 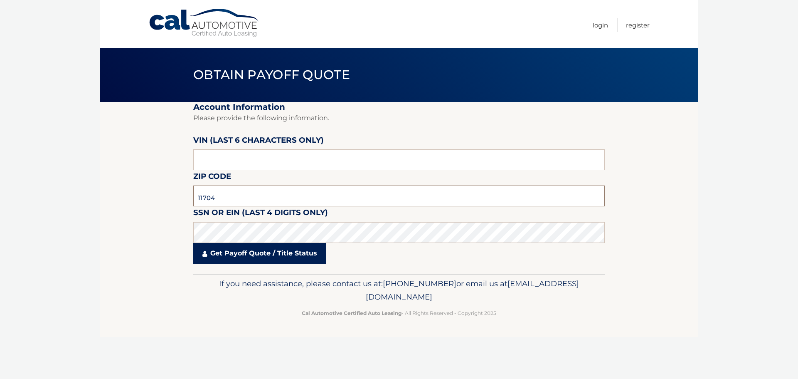 I want to click on p: If you need assistance, please contact us at: or email us at, so click(x=399, y=290).